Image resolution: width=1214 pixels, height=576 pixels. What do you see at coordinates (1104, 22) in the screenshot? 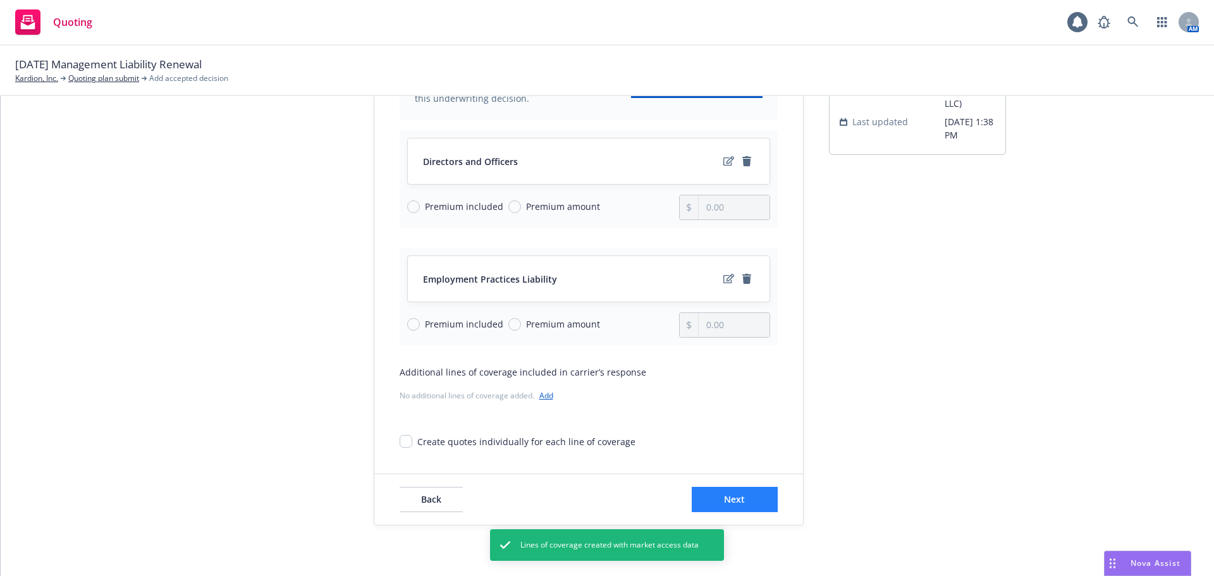
I see `a: Report a Bug` at bounding box center [1104, 22].